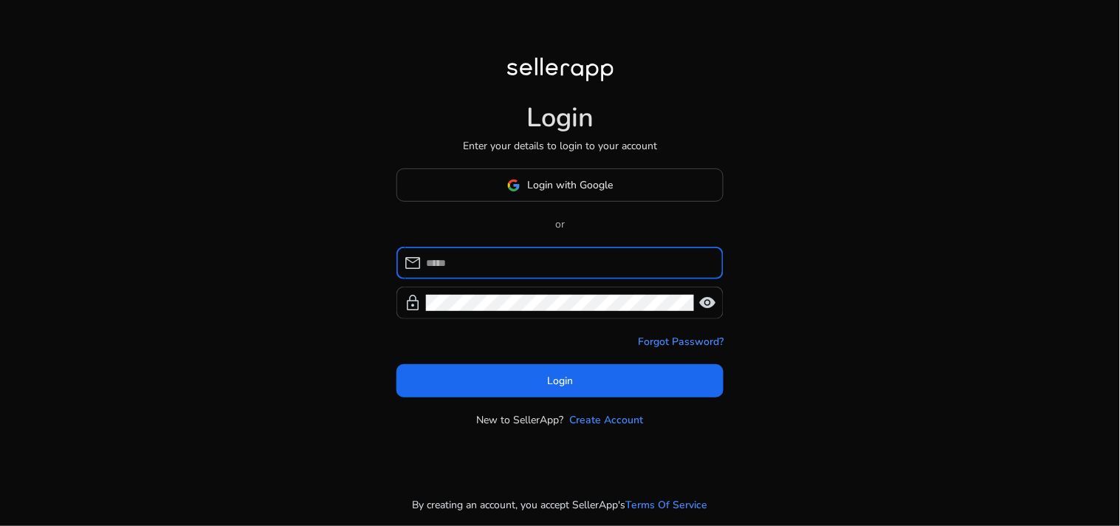 The height and width of the screenshot is (526, 1120). I want to click on img: google-logo.svg, so click(514, 185).